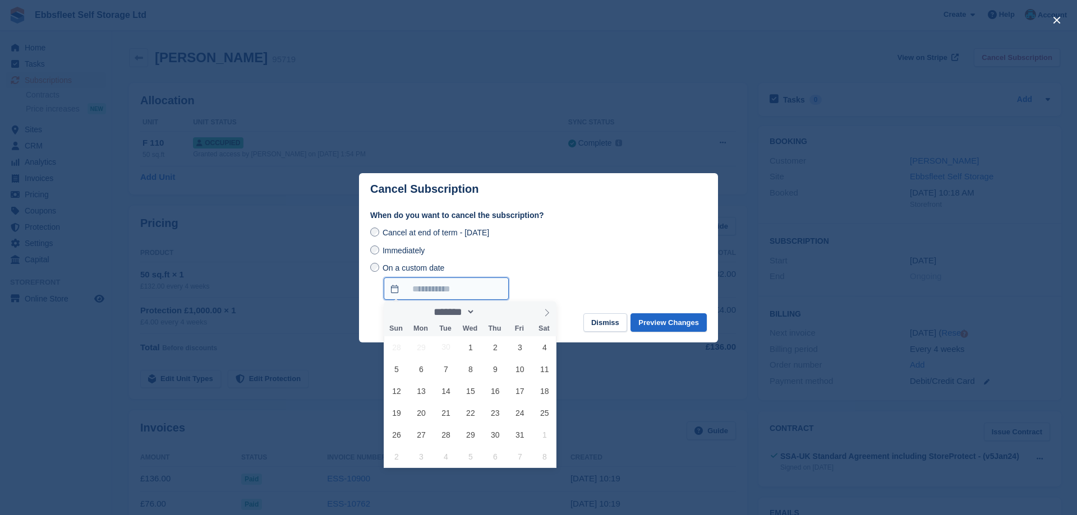 Image resolution: width=1077 pixels, height=515 pixels. I want to click on span: Immediately, so click(403, 251).